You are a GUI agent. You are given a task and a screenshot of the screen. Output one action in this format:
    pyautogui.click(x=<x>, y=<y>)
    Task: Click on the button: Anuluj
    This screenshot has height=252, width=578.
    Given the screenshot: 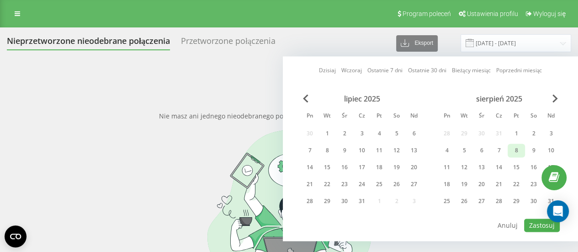 What is the action you would take?
    pyautogui.click(x=508, y=225)
    